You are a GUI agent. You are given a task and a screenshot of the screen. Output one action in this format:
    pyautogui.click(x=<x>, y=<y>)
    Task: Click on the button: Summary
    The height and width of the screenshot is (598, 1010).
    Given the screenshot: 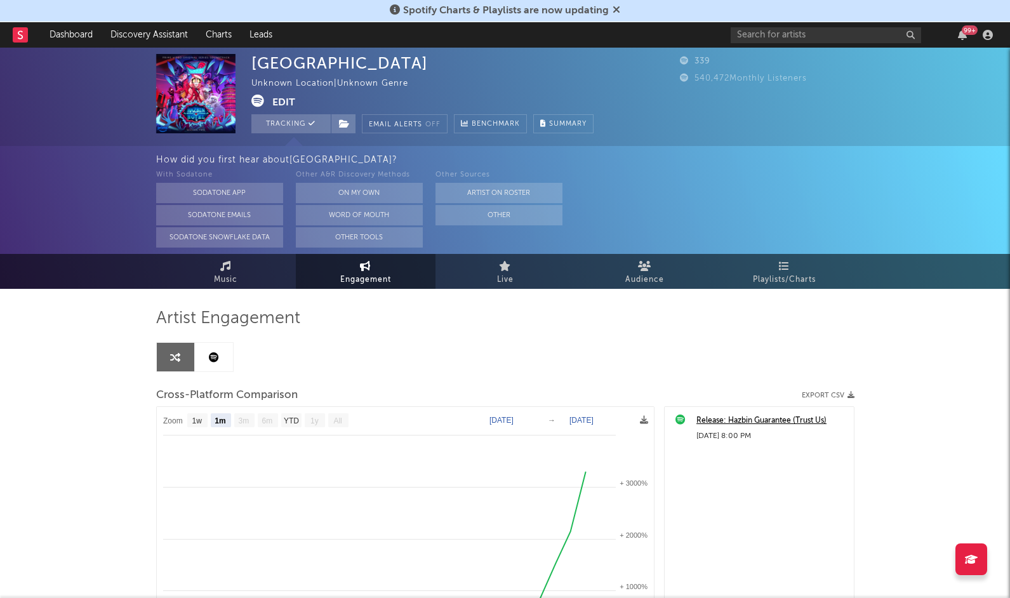 What is the action you would take?
    pyautogui.click(x=563, y=124)
    